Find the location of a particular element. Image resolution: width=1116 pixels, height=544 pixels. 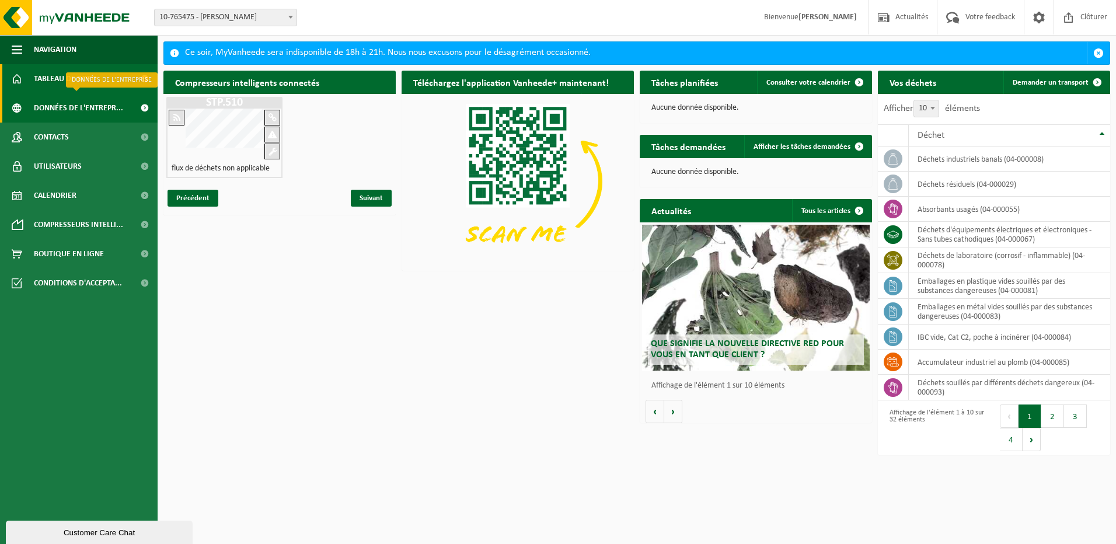

span: Boutique en ligne is located at coordinates (69, 254).